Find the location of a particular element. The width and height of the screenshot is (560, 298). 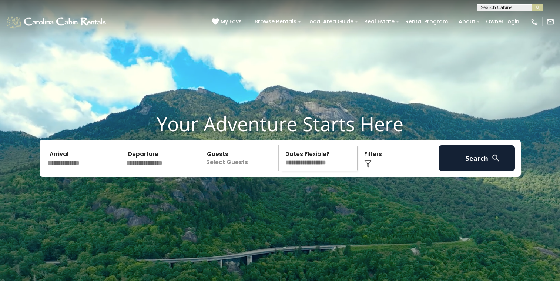

h1: Your Adventure Starts Here is located at coordinates (280, 124).